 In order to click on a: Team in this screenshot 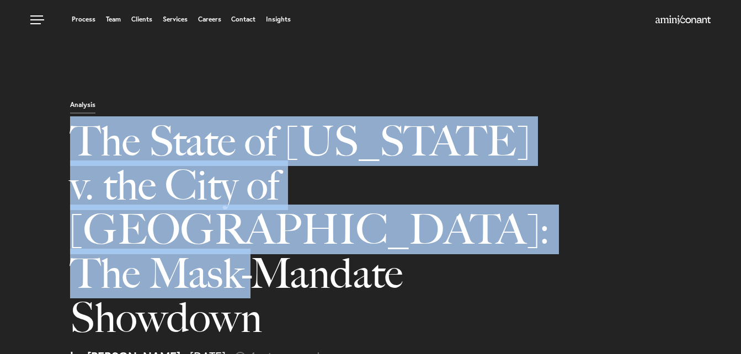, I will do `click(113, 19)`.